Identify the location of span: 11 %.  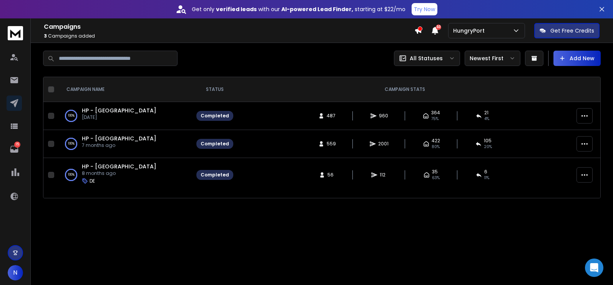
(486, 178).